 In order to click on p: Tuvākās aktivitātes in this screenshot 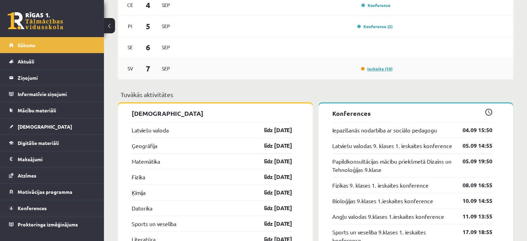, I will do `click(315, 94)`.